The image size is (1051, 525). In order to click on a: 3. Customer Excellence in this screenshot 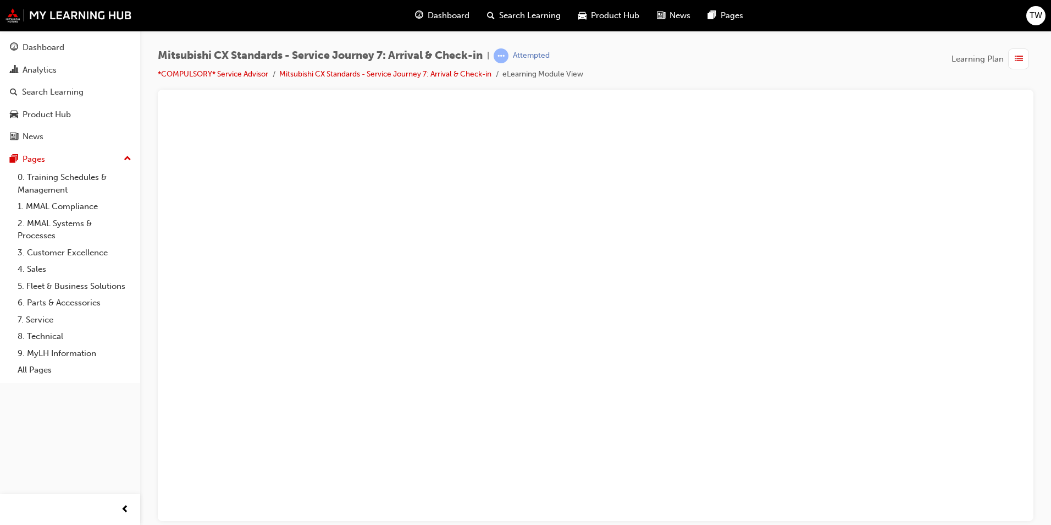, I will do `click(74, 252)`.